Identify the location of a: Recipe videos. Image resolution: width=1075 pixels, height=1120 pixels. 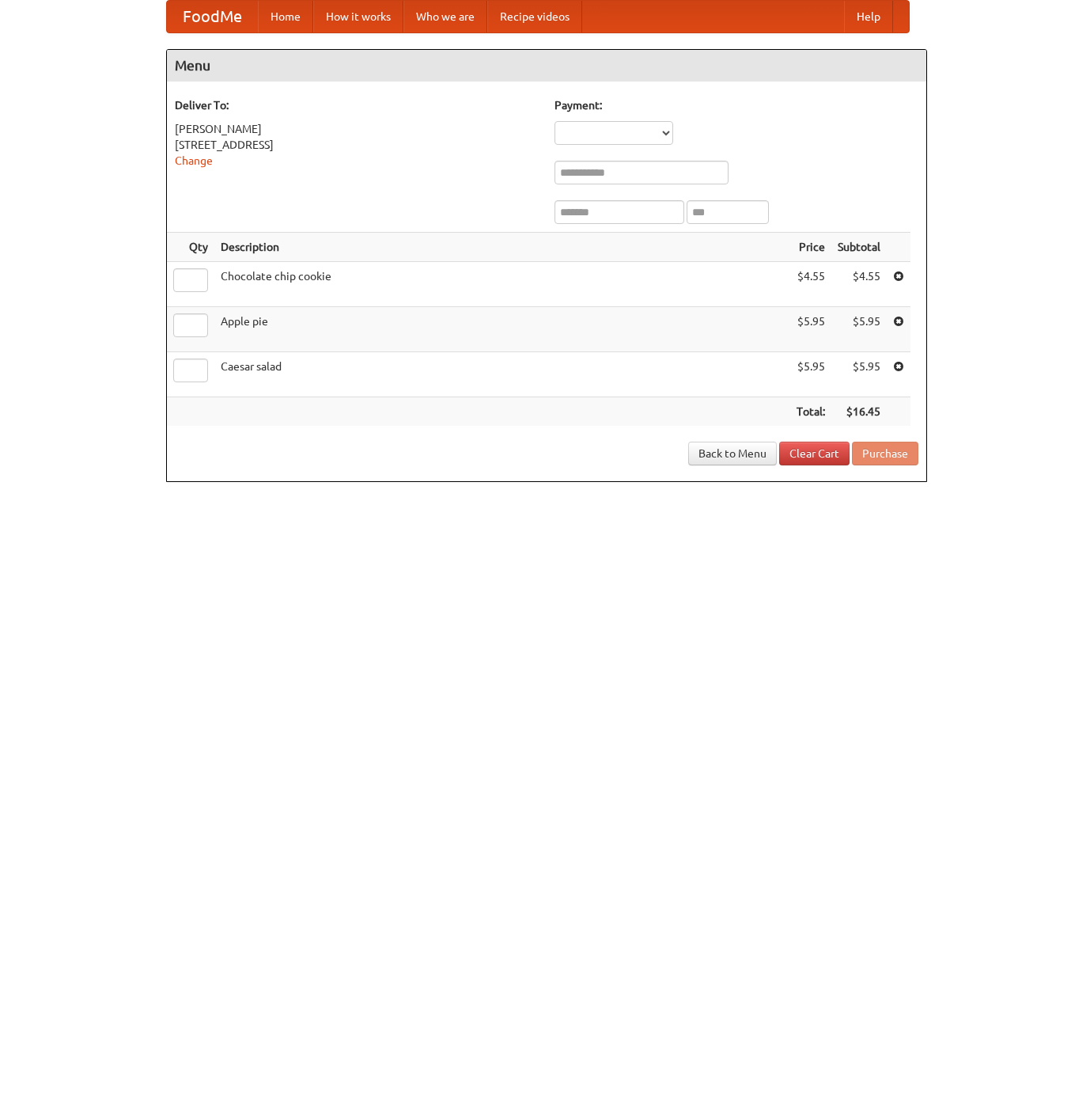
(535, 16).